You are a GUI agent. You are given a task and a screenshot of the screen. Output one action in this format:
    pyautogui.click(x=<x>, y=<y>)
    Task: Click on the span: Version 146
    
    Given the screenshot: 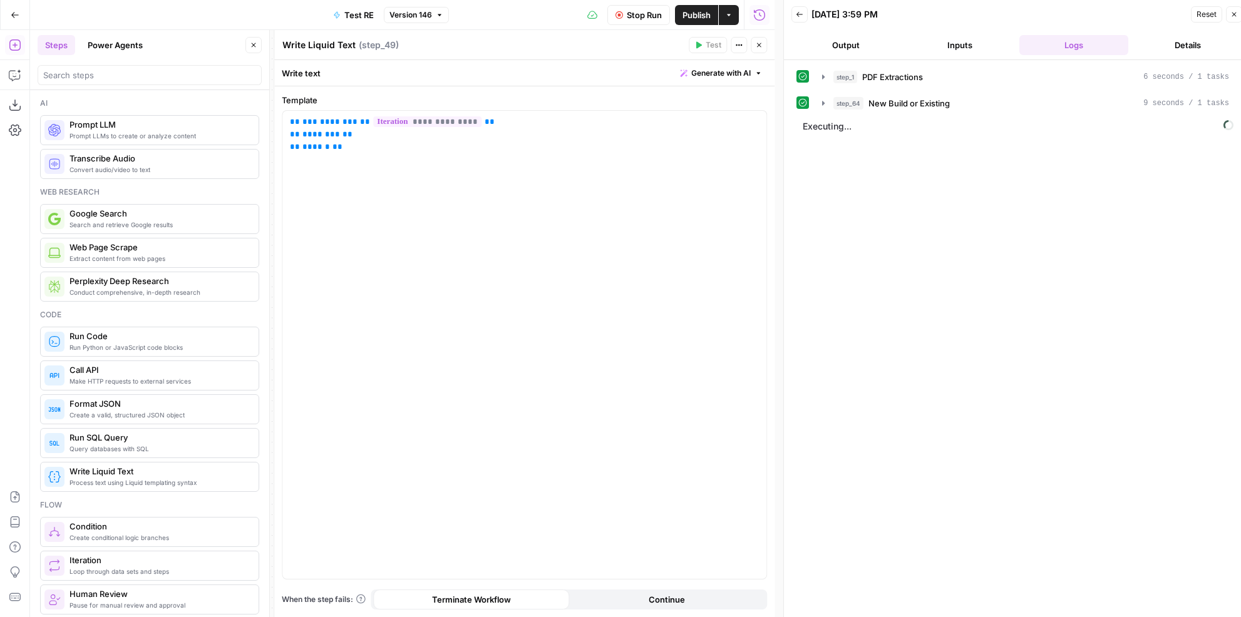 What is the action you would take?
    pyautogui.click(x=411, y=15)
    